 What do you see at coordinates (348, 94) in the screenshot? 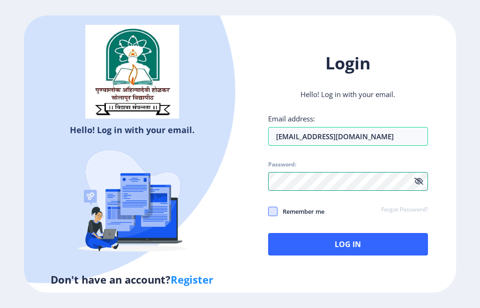
I see `p: Hello! Log in with your email.` at bounding box center [348, 94].